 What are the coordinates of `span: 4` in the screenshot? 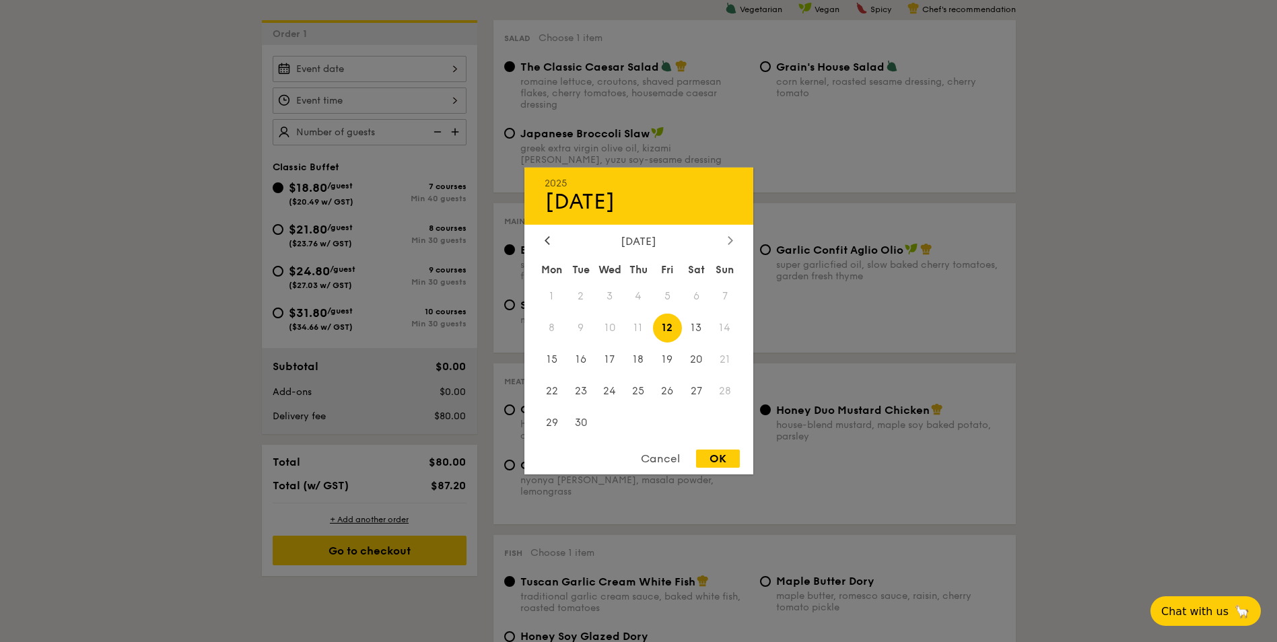 It's located at (638, 296).